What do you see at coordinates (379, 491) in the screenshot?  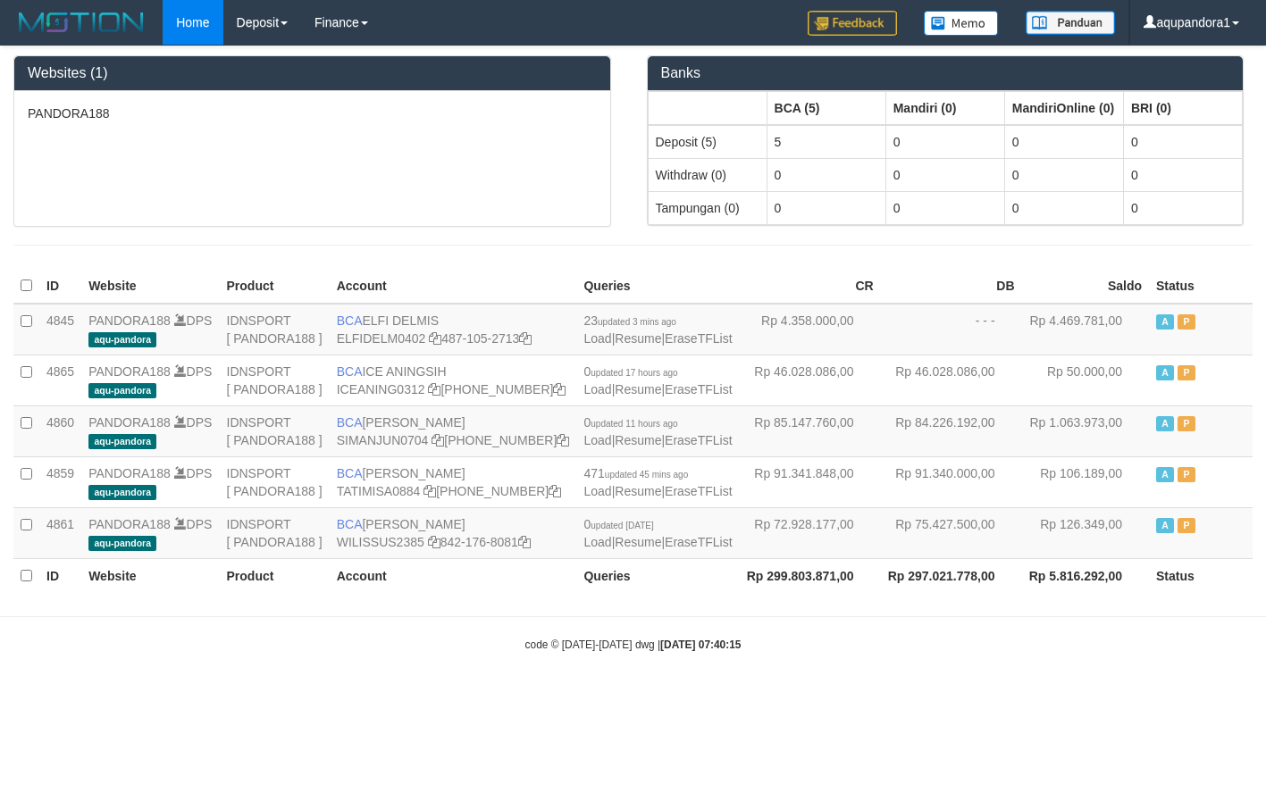 I see `a: TATIMISA0884` at bounding box center [379, 491].